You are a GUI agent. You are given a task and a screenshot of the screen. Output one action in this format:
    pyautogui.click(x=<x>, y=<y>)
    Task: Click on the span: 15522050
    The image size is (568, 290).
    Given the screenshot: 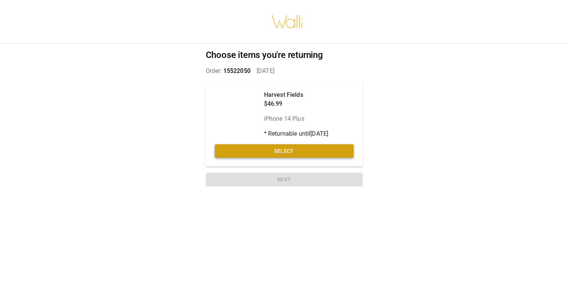 What is the action you would take?
    pyautogui.click(x=237, y=71)
    